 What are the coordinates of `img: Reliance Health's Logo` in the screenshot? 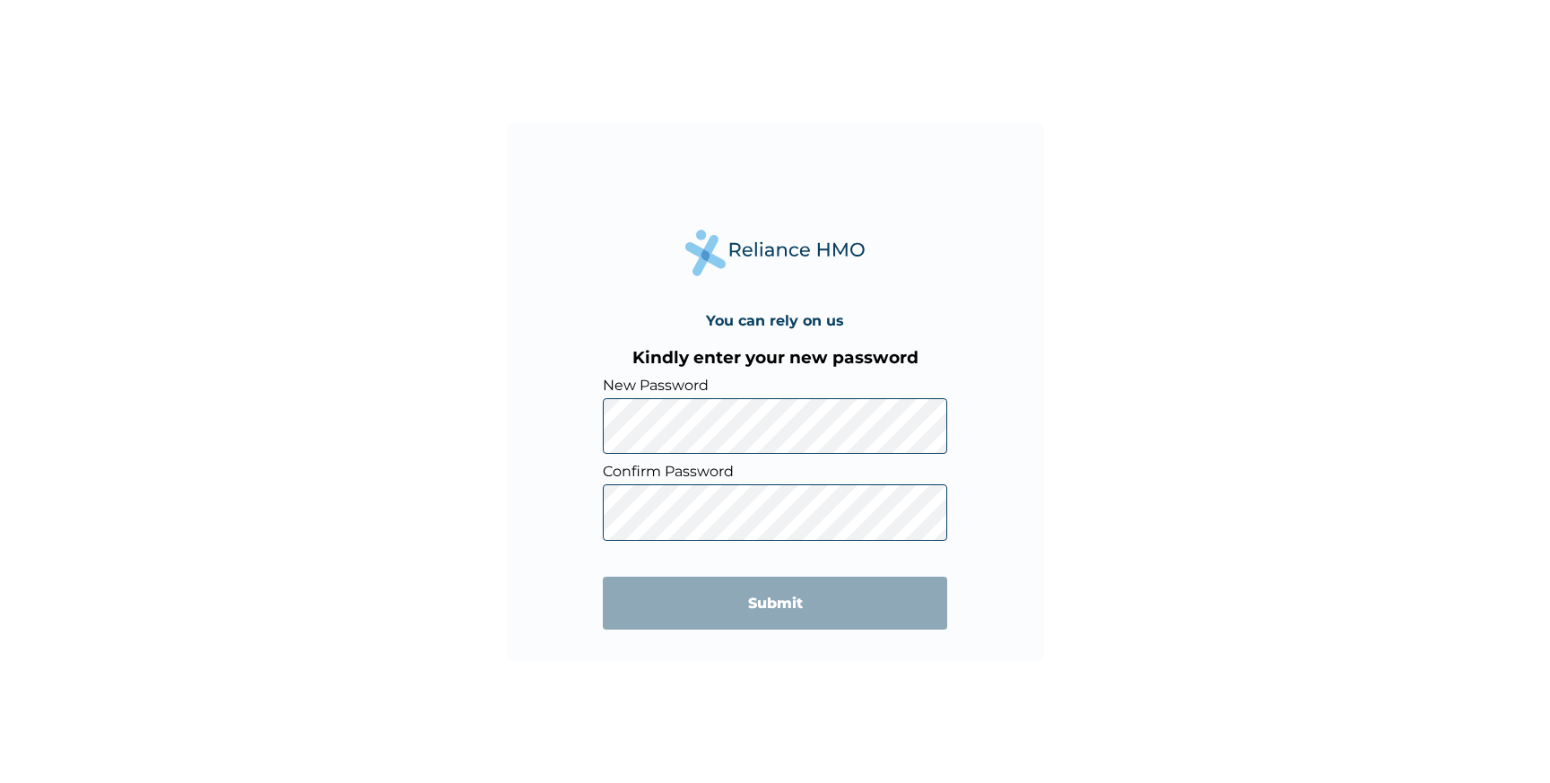 It's located at (775, 252).